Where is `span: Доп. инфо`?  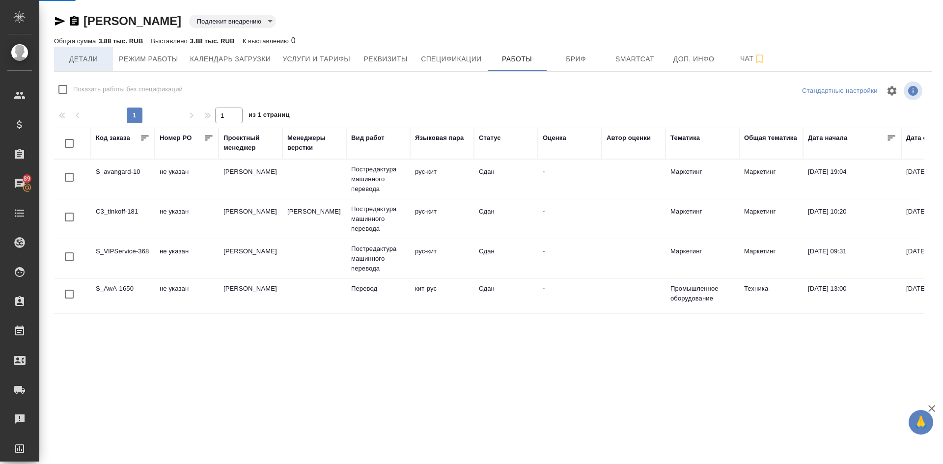 span: Доп. инфо is located at coordinates (694, 59).